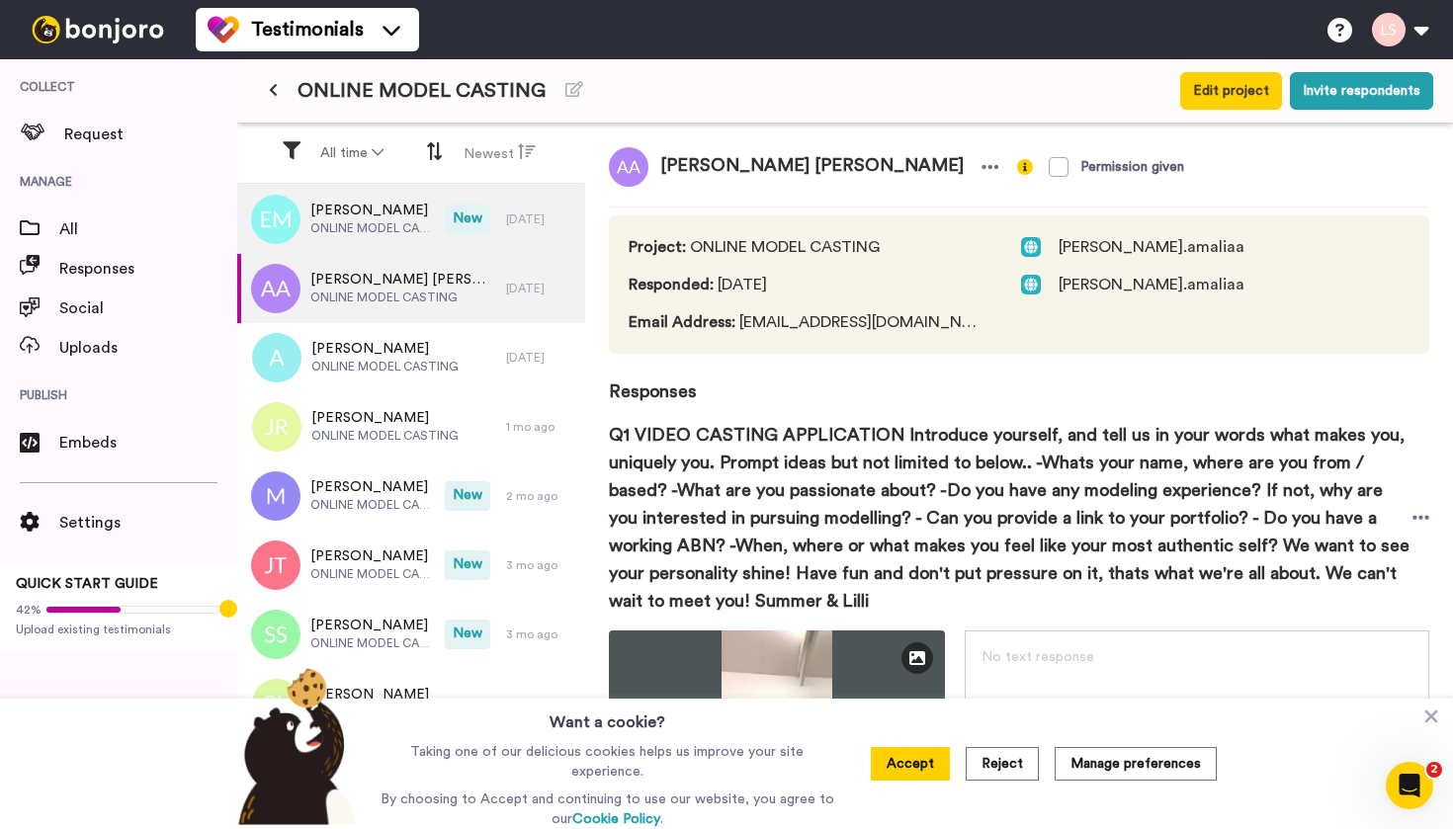  What do you see at coordinates (29, 610) in the screenshot?
I see `span: 42%` at bounding box center [29, 610].